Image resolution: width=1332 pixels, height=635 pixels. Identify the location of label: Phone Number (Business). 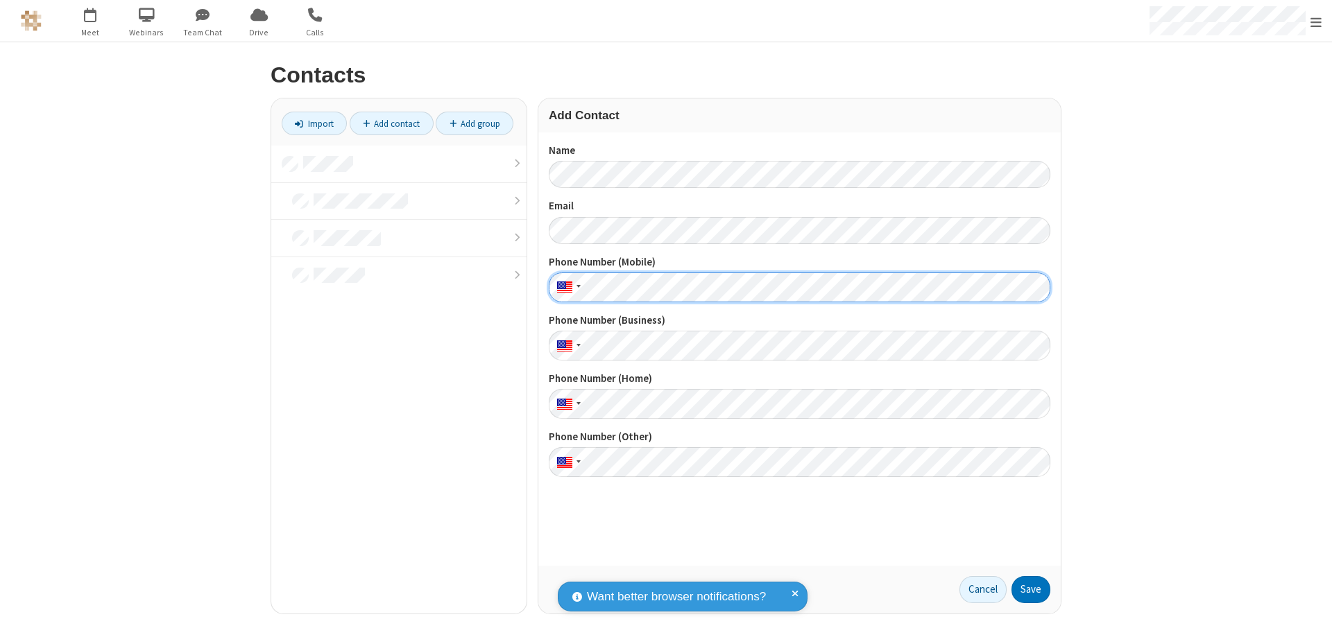
(799, 320).